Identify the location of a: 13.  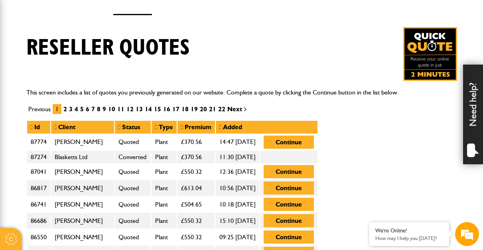
(139, 109).